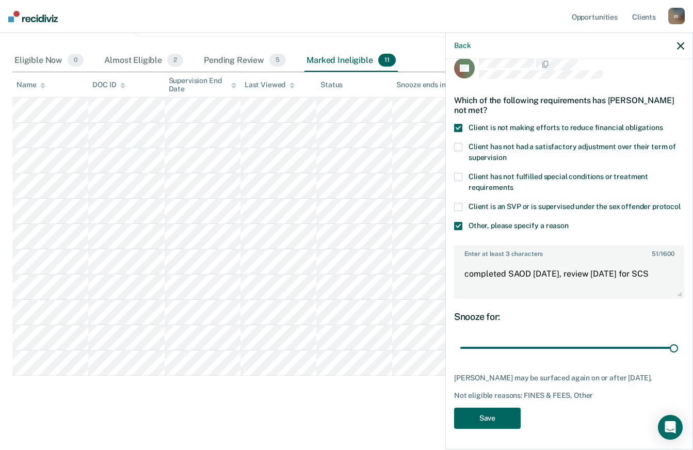 This screenshot has width=693, height=450. Describe the element at coordinates (677, 16) in the screenshot. I see `div: m` at that location.